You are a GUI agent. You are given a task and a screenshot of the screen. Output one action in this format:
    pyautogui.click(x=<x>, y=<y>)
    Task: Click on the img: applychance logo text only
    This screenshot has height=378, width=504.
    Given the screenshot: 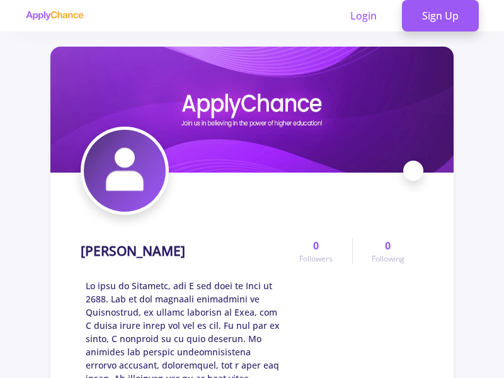 What is the action you would take?
    pyautogui.click(x=54, y=16)
    